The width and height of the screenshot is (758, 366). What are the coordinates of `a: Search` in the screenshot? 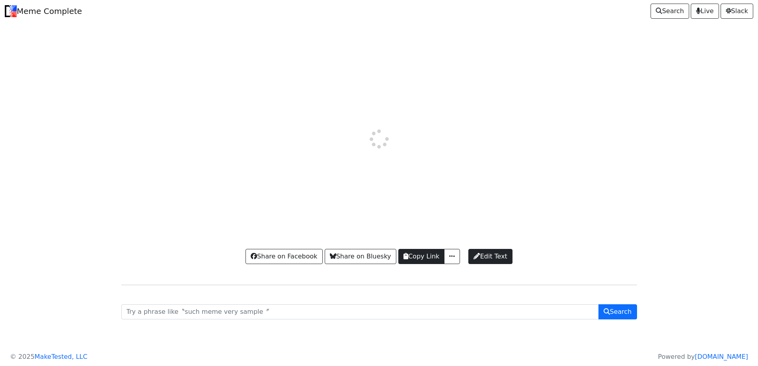 It's located at (669, 11).